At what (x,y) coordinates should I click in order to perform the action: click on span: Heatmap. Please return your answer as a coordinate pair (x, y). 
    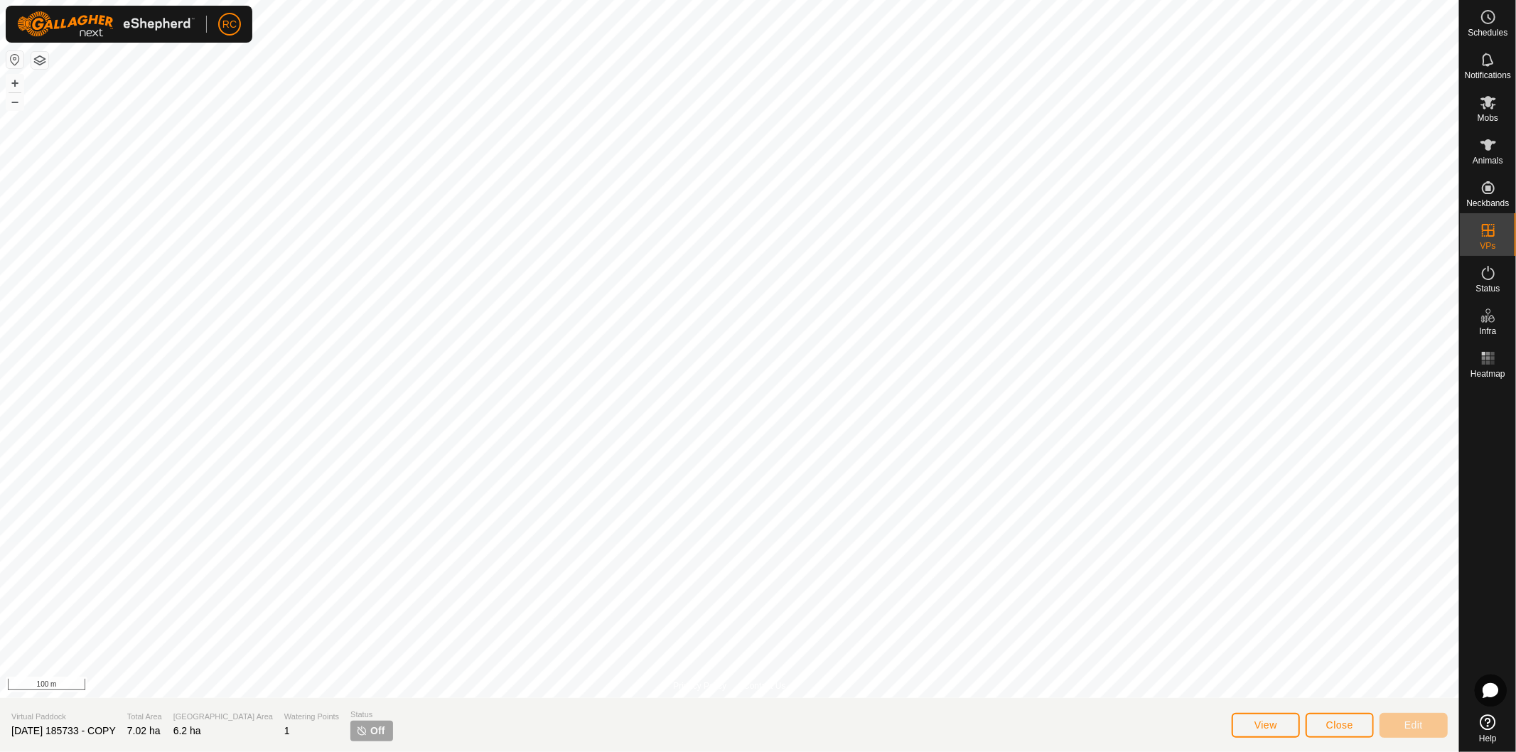
    Looking at the image, I should click on (1488, 374).